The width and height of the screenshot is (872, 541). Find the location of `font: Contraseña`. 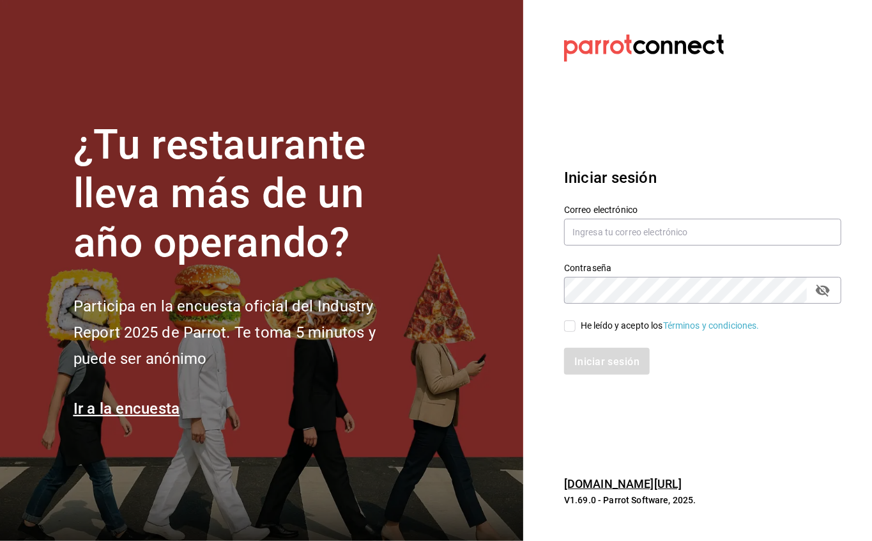

font: Contraseña is located at coordinates (588, 268).